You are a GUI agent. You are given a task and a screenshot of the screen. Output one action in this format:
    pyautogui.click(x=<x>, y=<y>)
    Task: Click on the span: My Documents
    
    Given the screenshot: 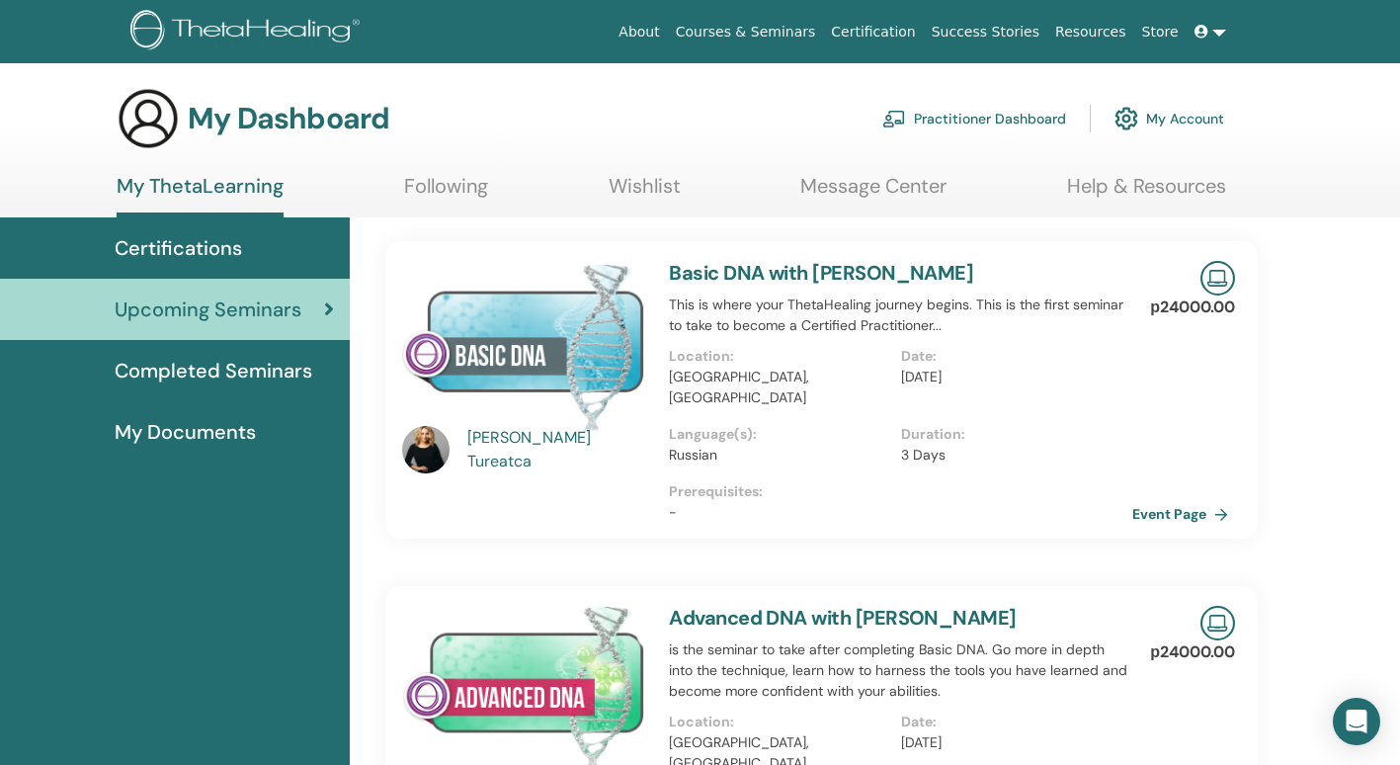 What is the action you would take?
    pyautogui.click(x=185, y=432)
    